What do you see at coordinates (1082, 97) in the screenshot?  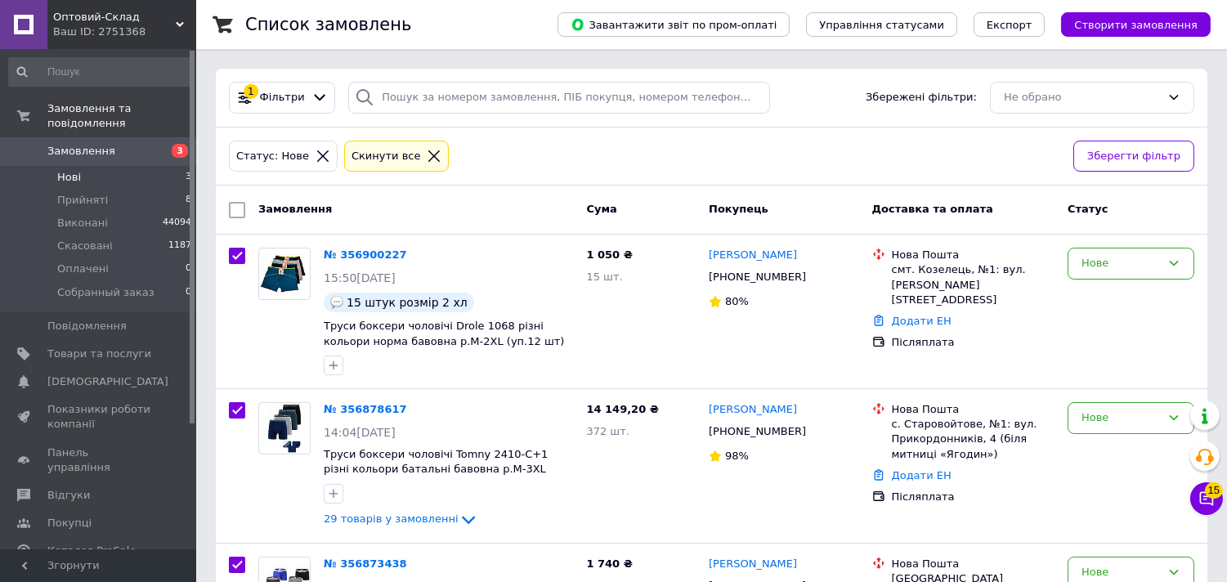 I see `div: Не обрано` at bounding box center [1082, 97].